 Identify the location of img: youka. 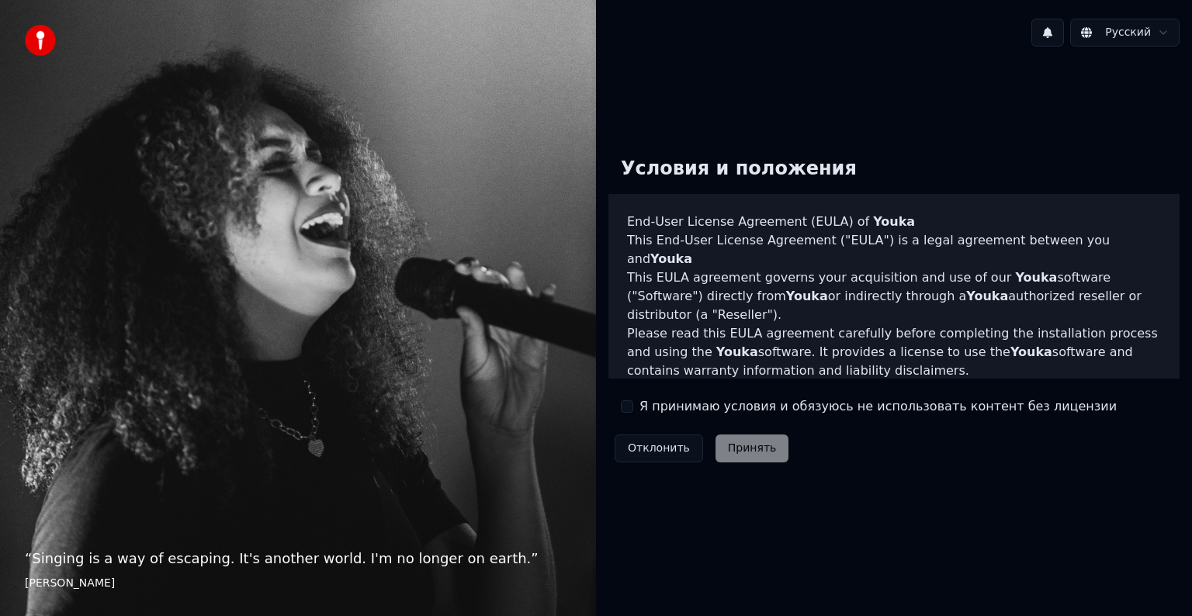
(40, 40).